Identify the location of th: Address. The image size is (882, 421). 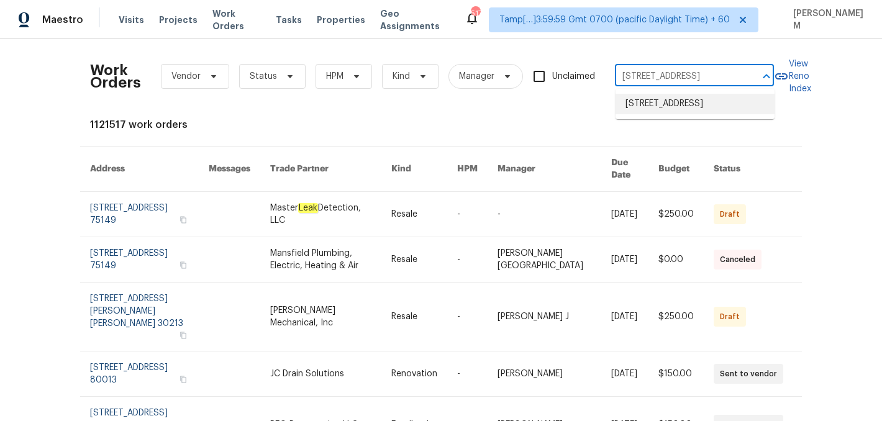
(139, 169).